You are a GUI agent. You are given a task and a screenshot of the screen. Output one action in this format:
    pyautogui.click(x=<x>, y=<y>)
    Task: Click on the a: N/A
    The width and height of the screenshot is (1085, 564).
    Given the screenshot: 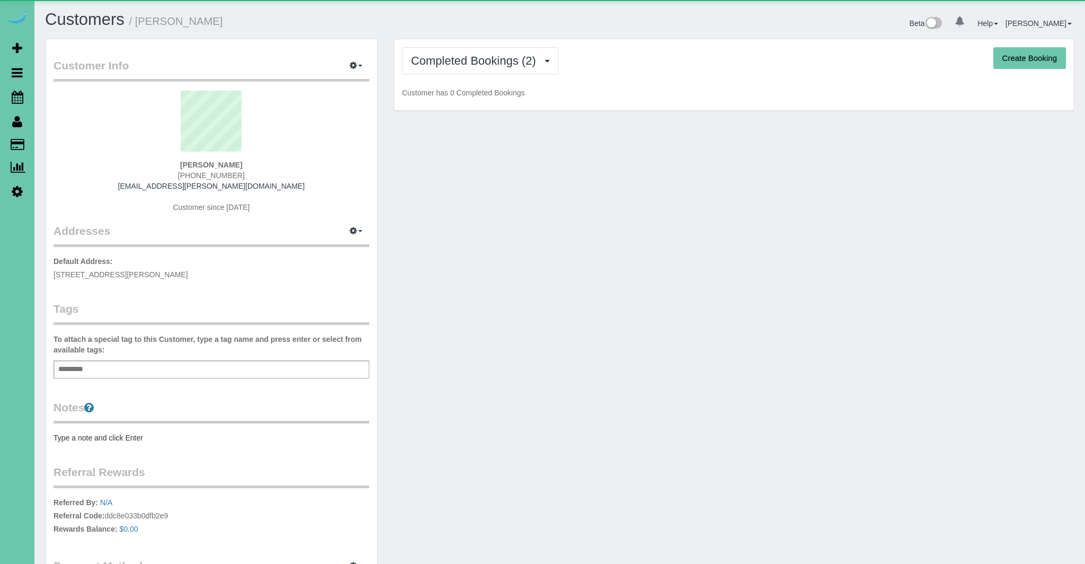 What is the action you would take?
    pyautogui.click(x=106, y=502)
    